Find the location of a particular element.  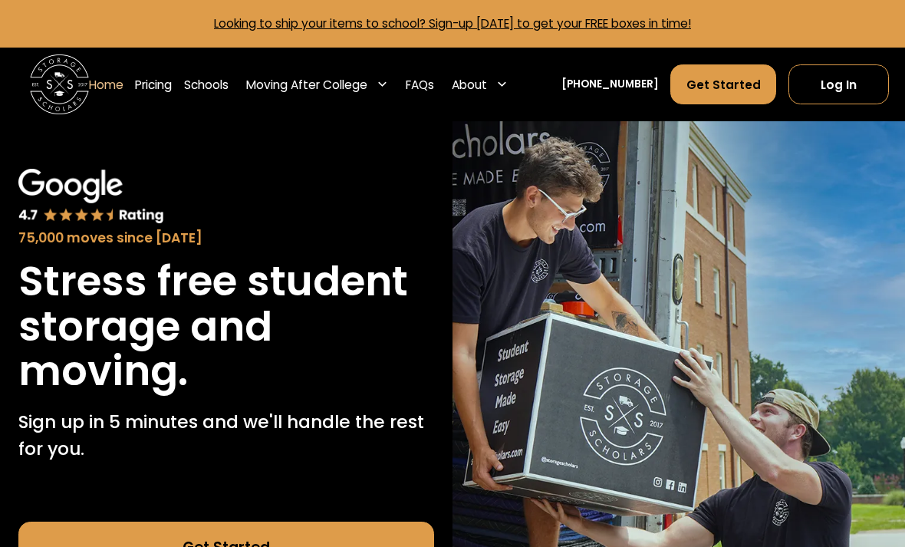

a: Log In is located at coordinates (838, 84).